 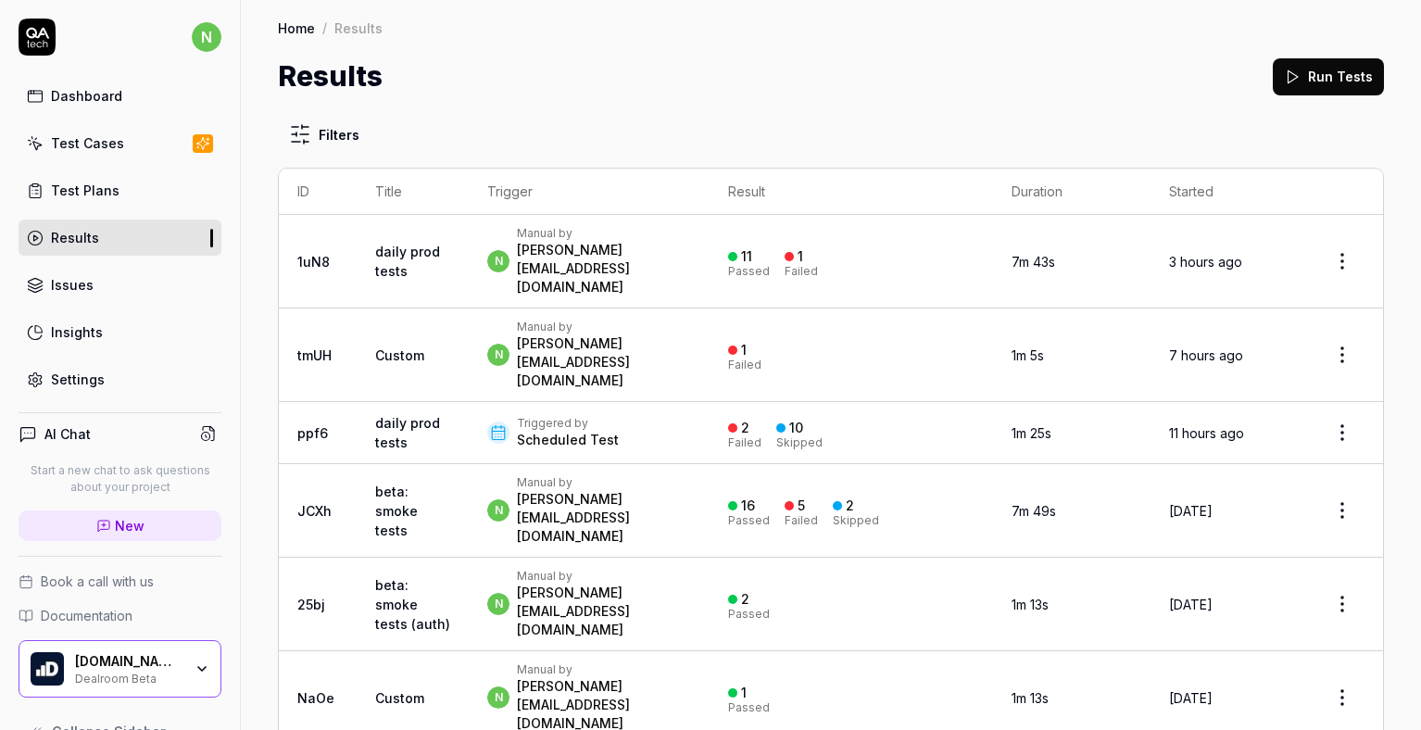 I want to click on button: n, so click(x=207, y=37).